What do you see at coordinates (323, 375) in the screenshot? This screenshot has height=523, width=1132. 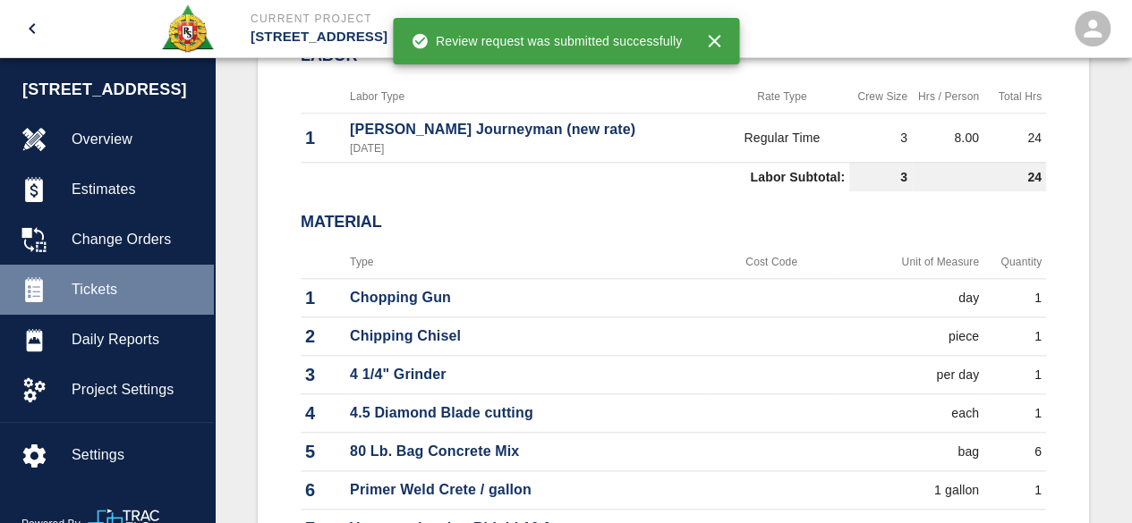 I see `p: 3` at bounding box center [323, 375].